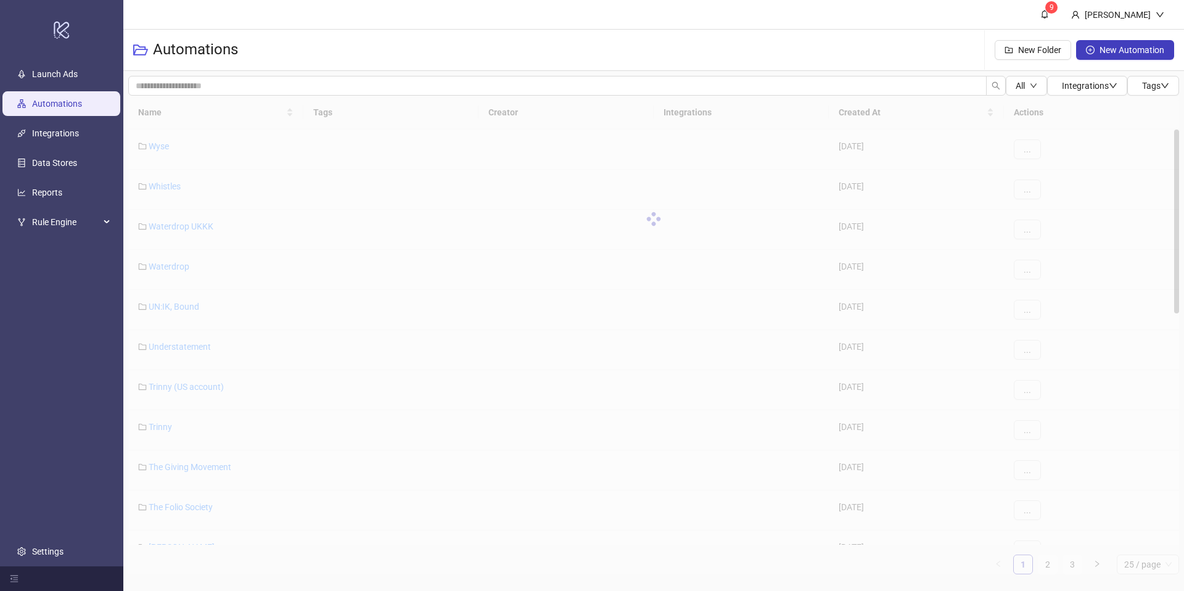 The height and width of the screenshot is (591, 1184). I want to click on span: All, so click(1020, 86).